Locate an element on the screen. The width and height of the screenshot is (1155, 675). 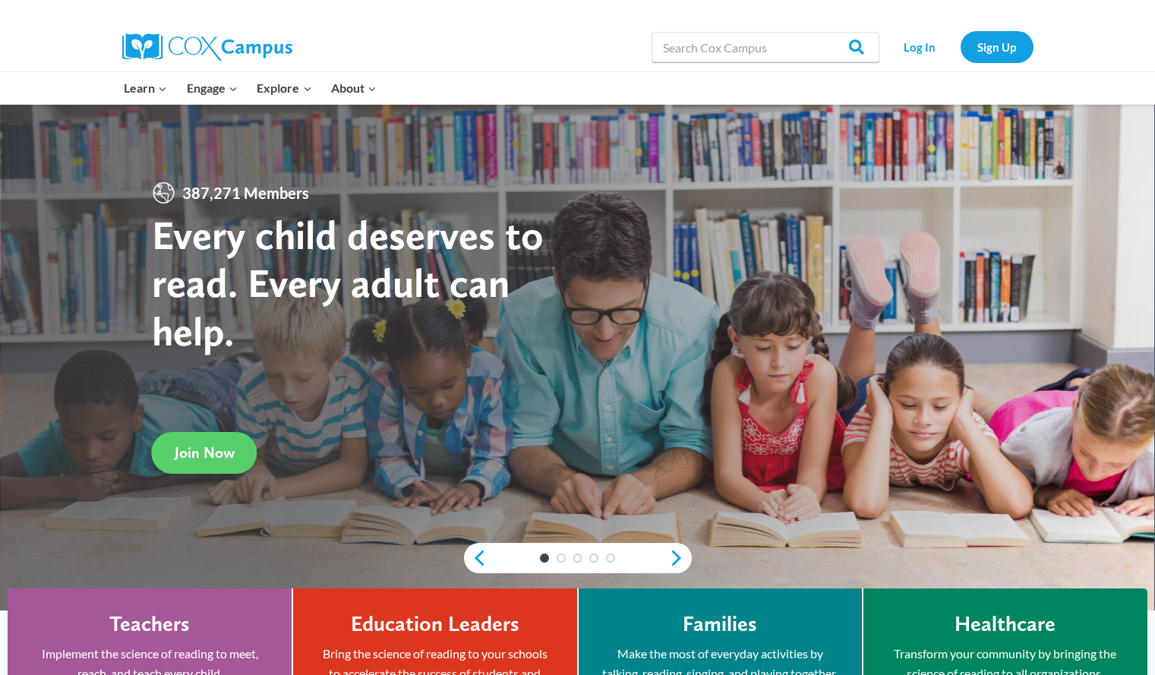
a: 5 is located at coordinates (610, 558).